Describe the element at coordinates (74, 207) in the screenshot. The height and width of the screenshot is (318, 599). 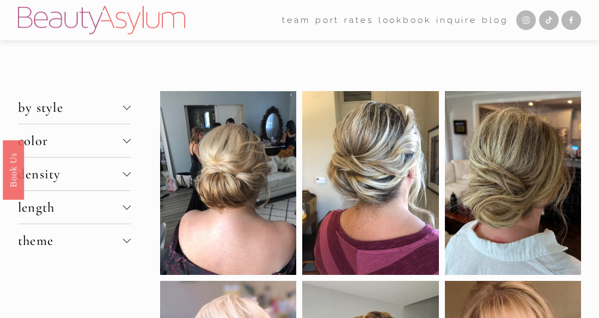
I see `button: length` at that location.